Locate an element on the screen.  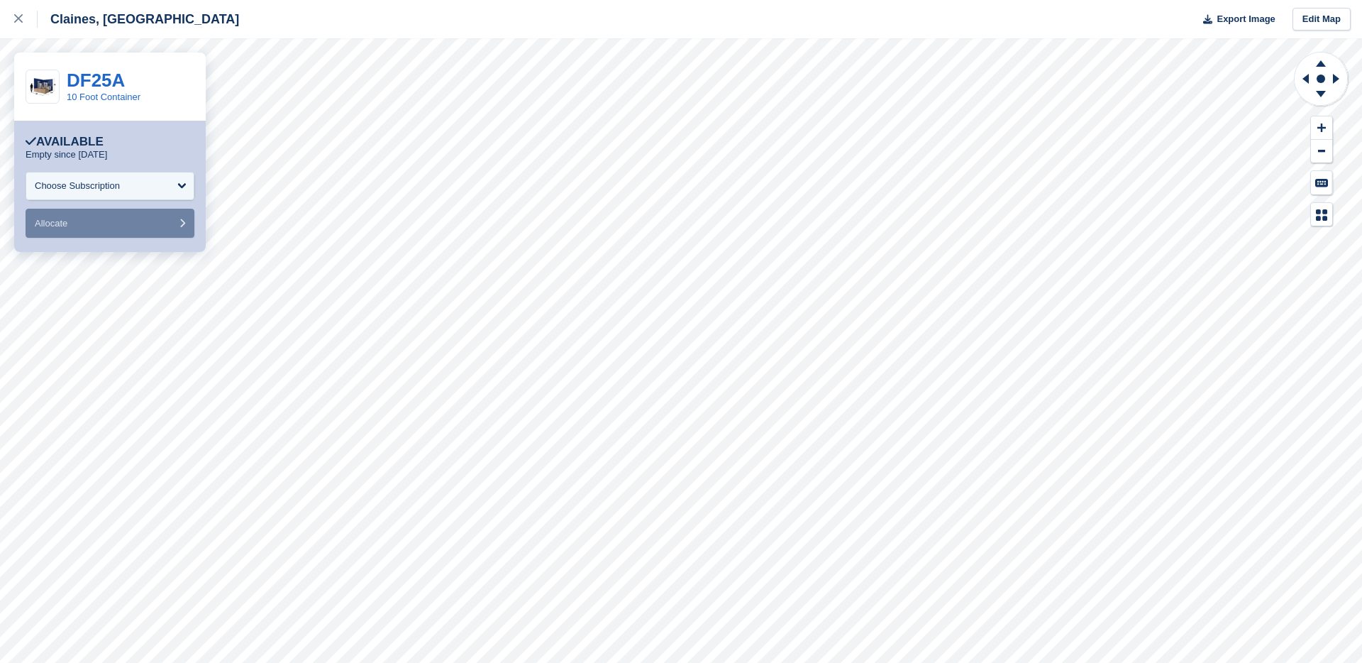
button: Keyboard Shortcuts is located at coordinates (1322, 182).